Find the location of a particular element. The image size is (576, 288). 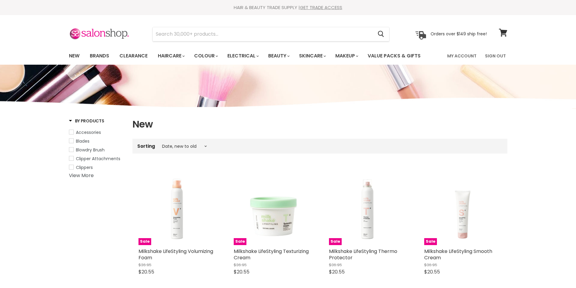

span: Clippers is located at coordinates (84, 168).